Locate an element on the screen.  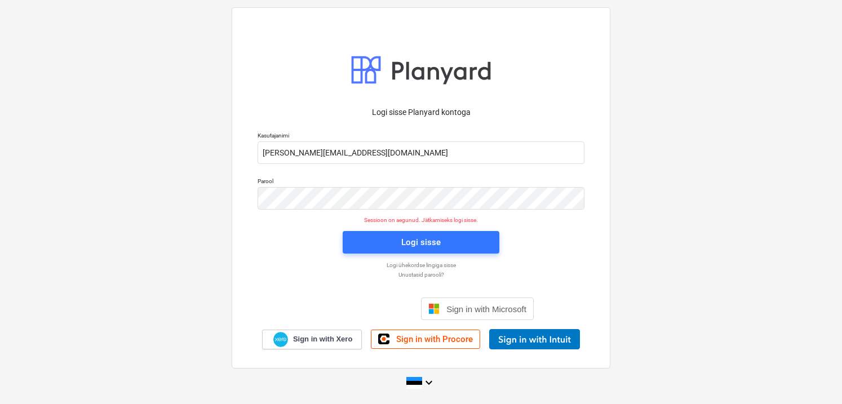
p: Kasutajanimi is located at coordinates (421, 136).